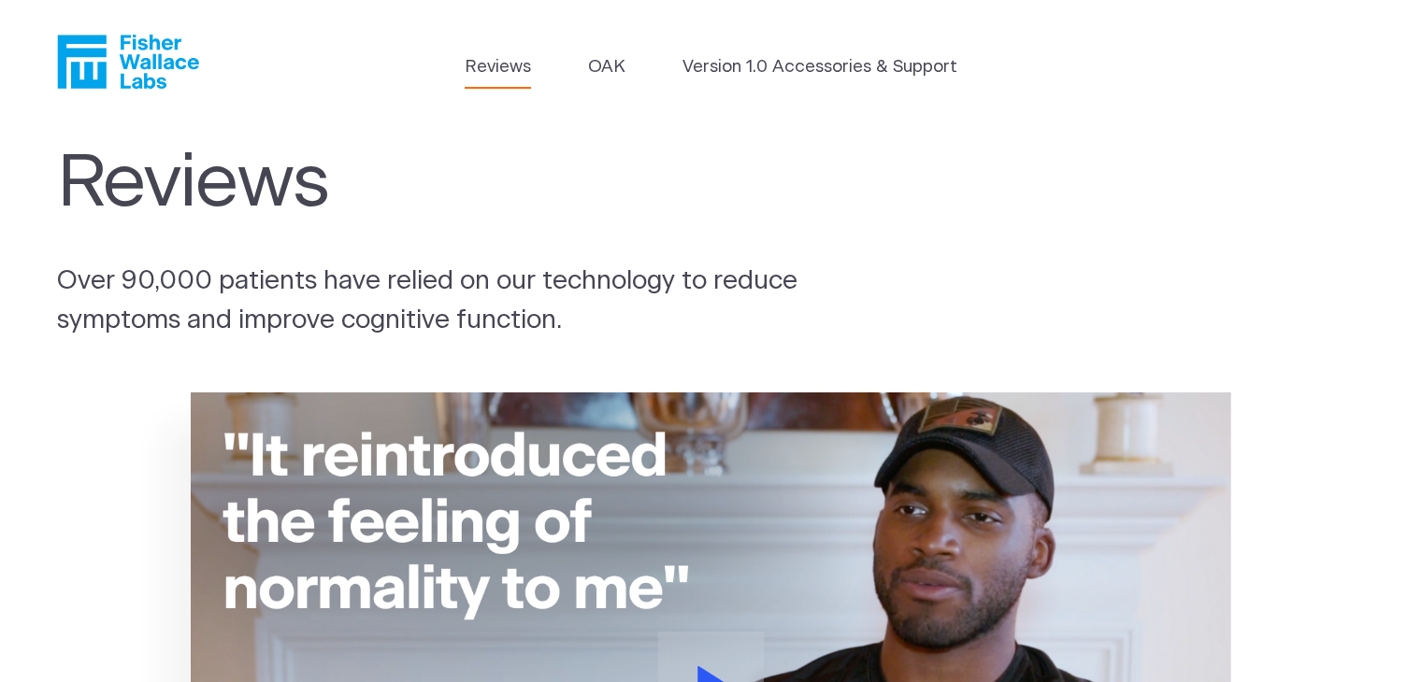 This screenshot has width=1422, height=682. I want to click on a: OAK, so click(607, 67).